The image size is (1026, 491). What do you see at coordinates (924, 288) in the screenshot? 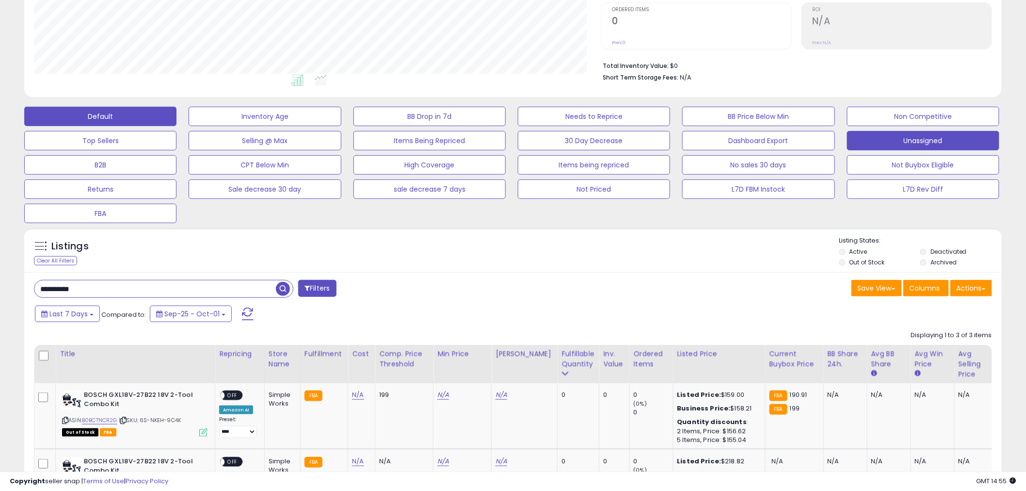
I see `span: Columns` at bounding box center [924, 288].